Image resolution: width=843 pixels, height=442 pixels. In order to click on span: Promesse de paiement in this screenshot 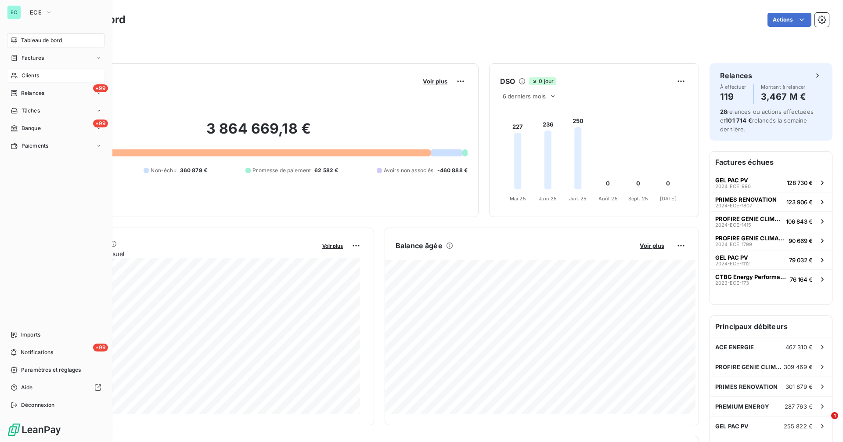, I will do `click(281, 170)`.